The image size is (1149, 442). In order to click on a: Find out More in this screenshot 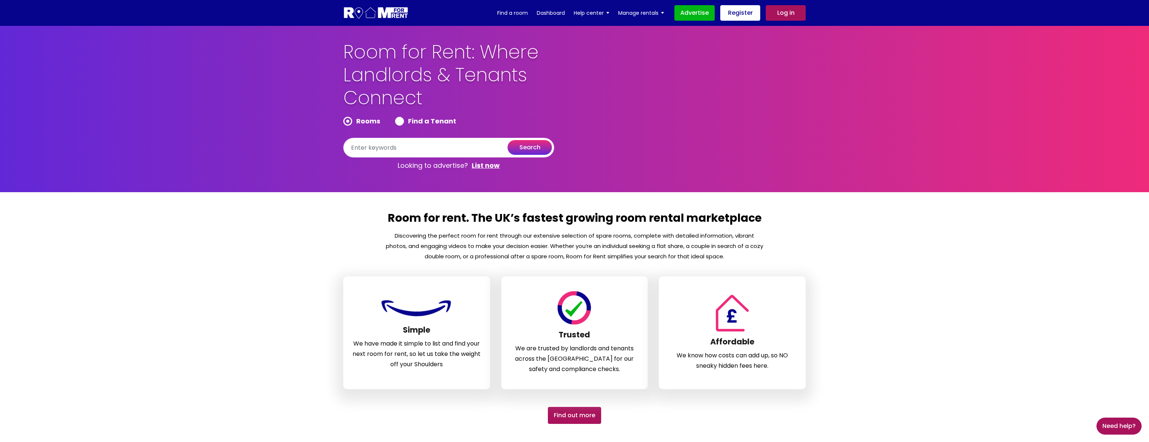, I will do `click(575, 416)`.